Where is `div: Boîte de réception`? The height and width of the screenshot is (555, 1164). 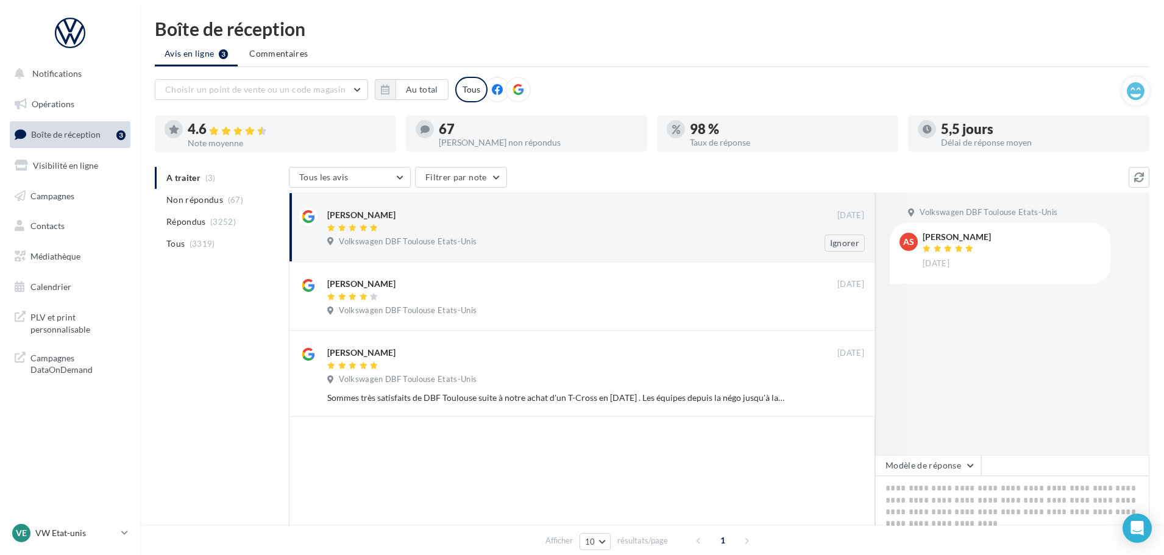
div: Boîte de réception is located at coordinates (652, 29).